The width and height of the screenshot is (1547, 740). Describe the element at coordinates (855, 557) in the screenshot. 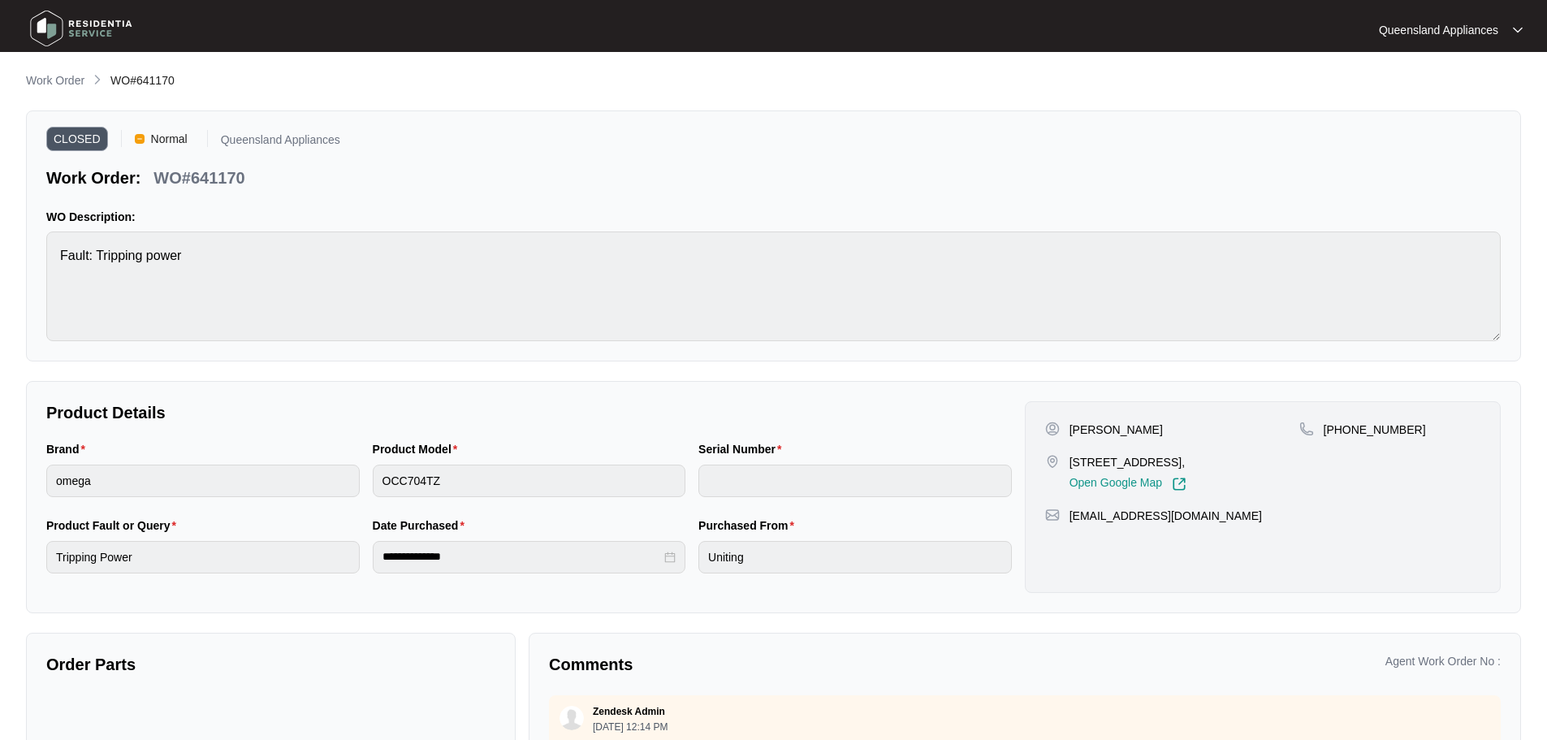

I see `input: Purchased From` at that location.